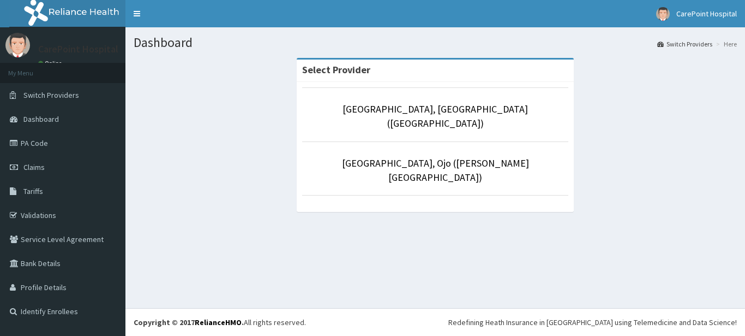 This screenshot has width=745, height=336. What do you see at coordinates (34, 167) in the screenshot?
I see `span: Claims` at bounding box center [34, 167].